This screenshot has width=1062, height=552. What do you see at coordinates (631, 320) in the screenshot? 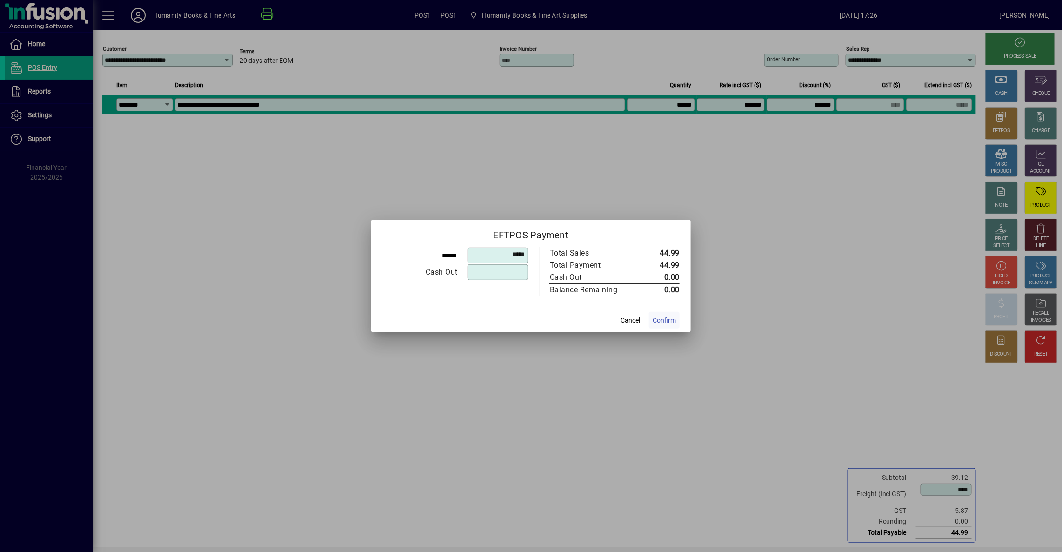
I see `button: Cancel` at bounding box center [631, 320].